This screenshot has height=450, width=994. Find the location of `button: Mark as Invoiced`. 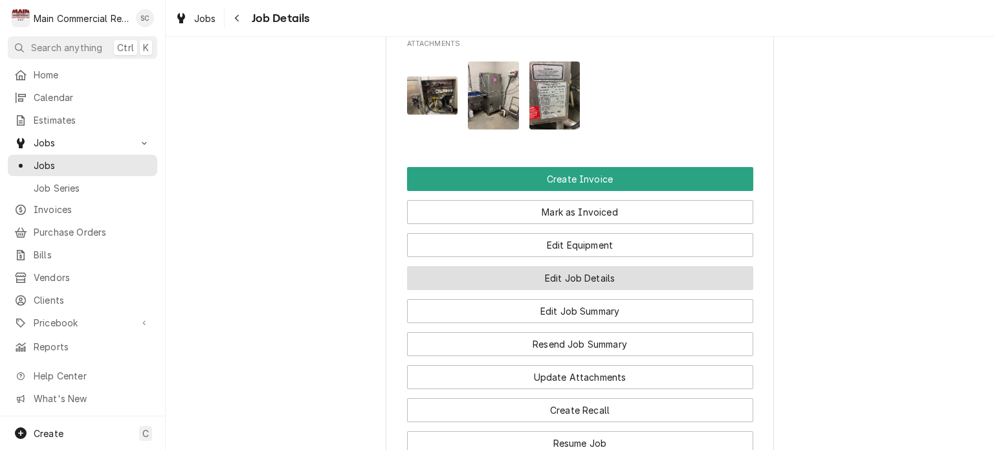

button: Mark as Invoiced is located at coordinates (580, 212).